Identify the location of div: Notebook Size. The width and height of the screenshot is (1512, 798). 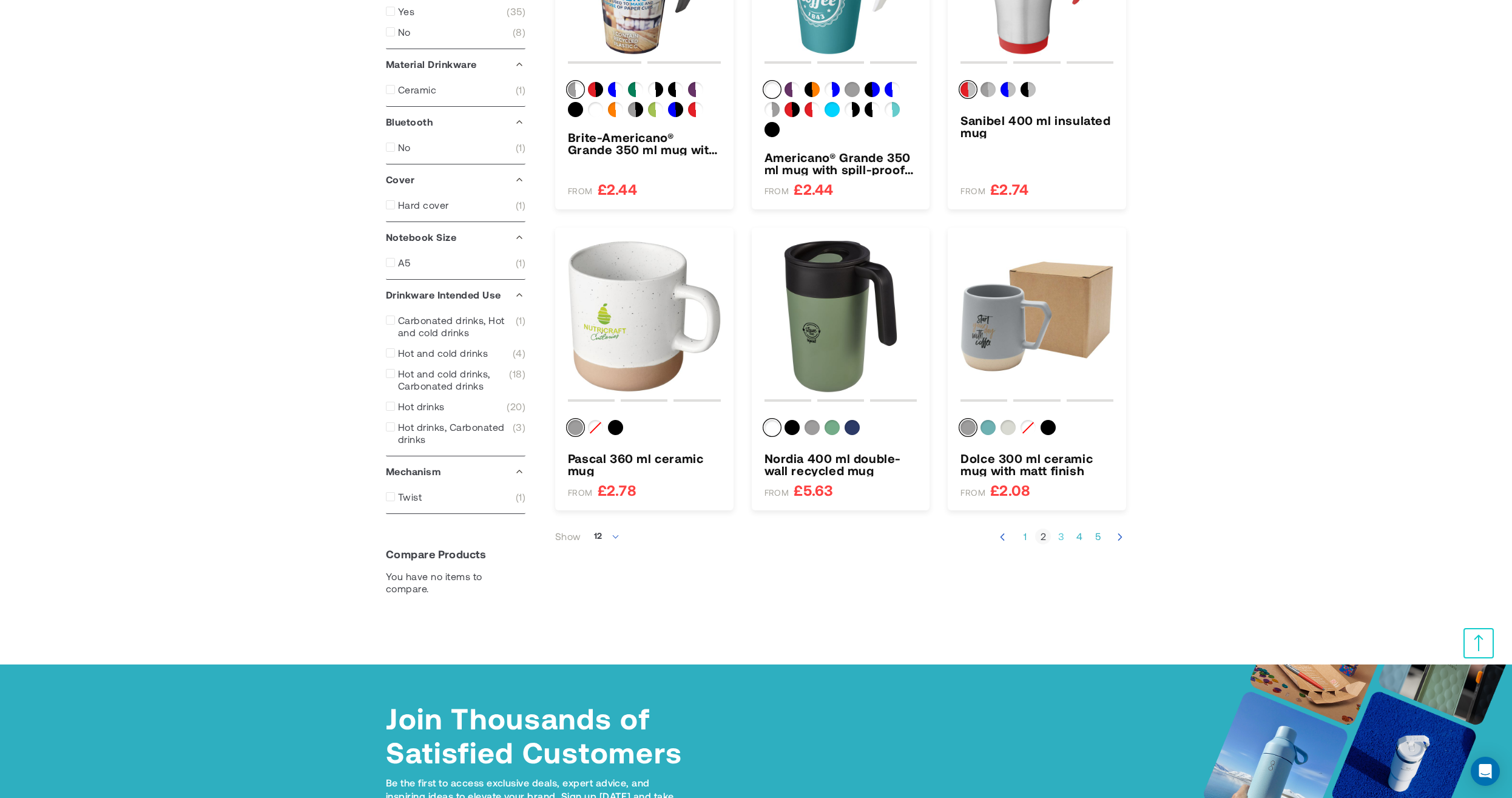
(455, 237).